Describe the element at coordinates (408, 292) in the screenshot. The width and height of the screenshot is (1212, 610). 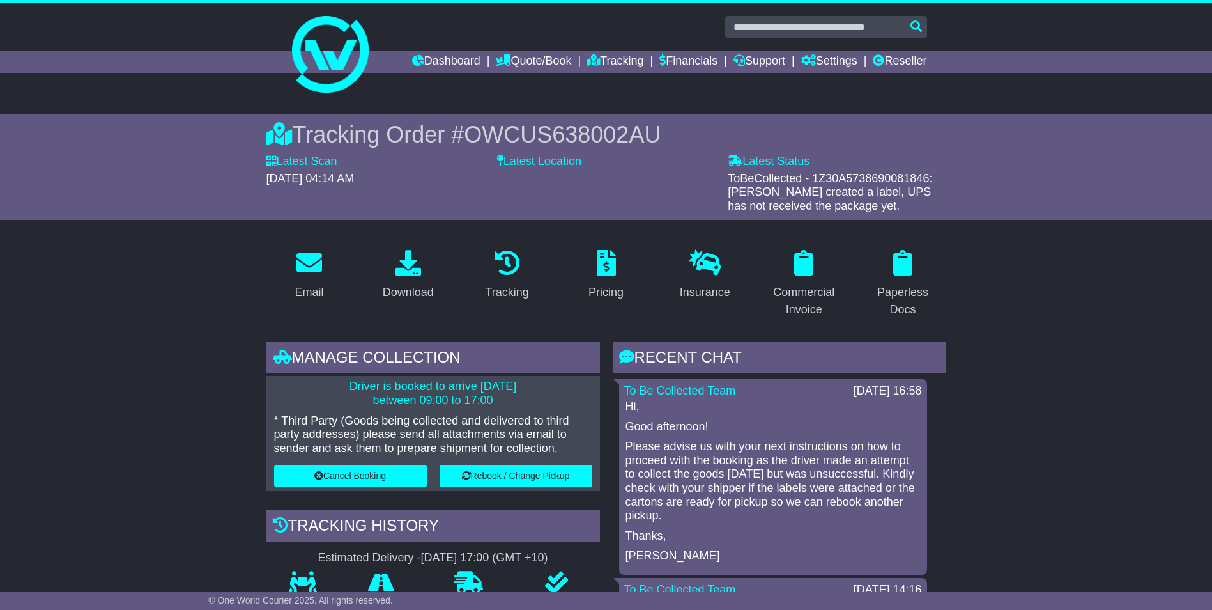
I see `div: Download` at that location.